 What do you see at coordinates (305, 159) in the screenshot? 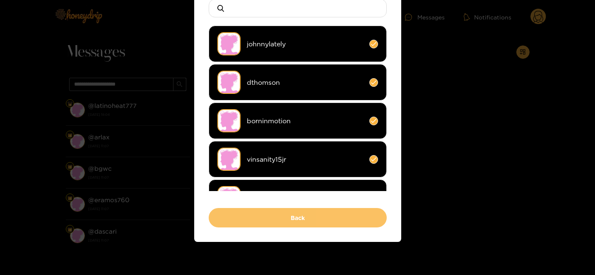
I see `span: vinsanity15jr` at bounding box center [305, 159].